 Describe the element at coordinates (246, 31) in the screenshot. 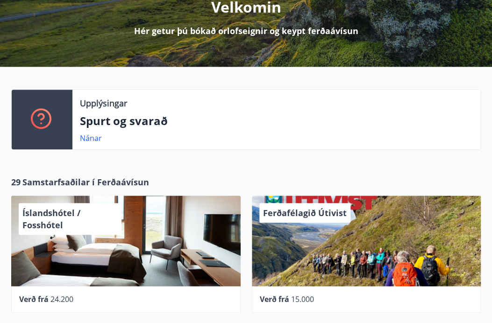

I see `p: Hér getur þú bókað orlofseignir og keypt ferðaávísun` at that location.